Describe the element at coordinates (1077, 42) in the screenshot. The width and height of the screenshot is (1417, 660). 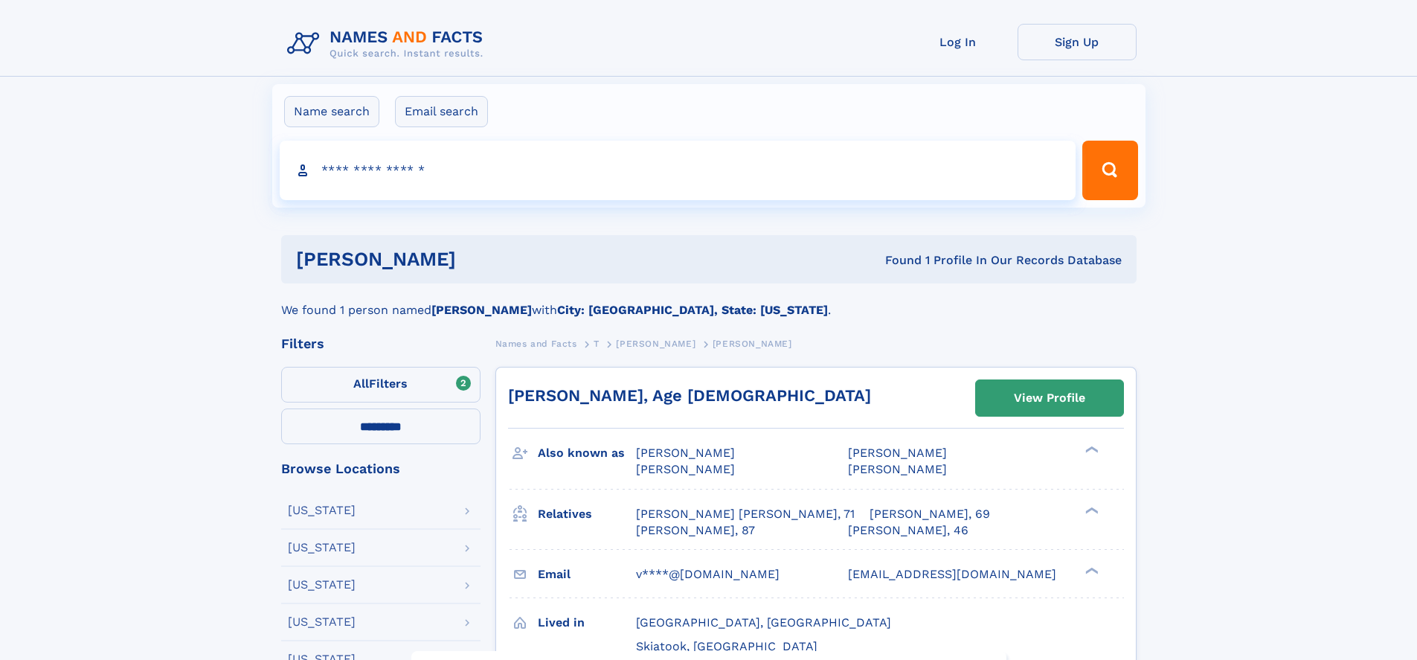
I see `a: Sign Up` at that location.